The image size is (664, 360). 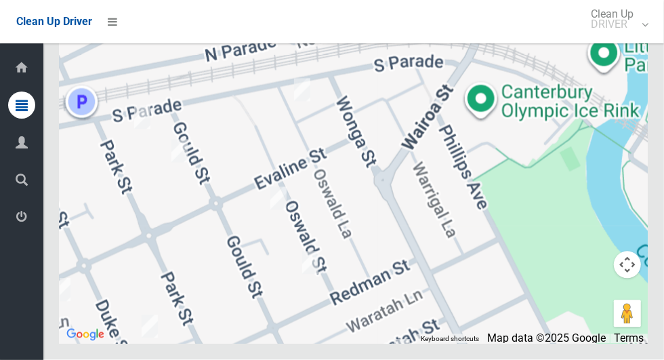 I want to click on span: Clean Up, so click(x=615, y=19).